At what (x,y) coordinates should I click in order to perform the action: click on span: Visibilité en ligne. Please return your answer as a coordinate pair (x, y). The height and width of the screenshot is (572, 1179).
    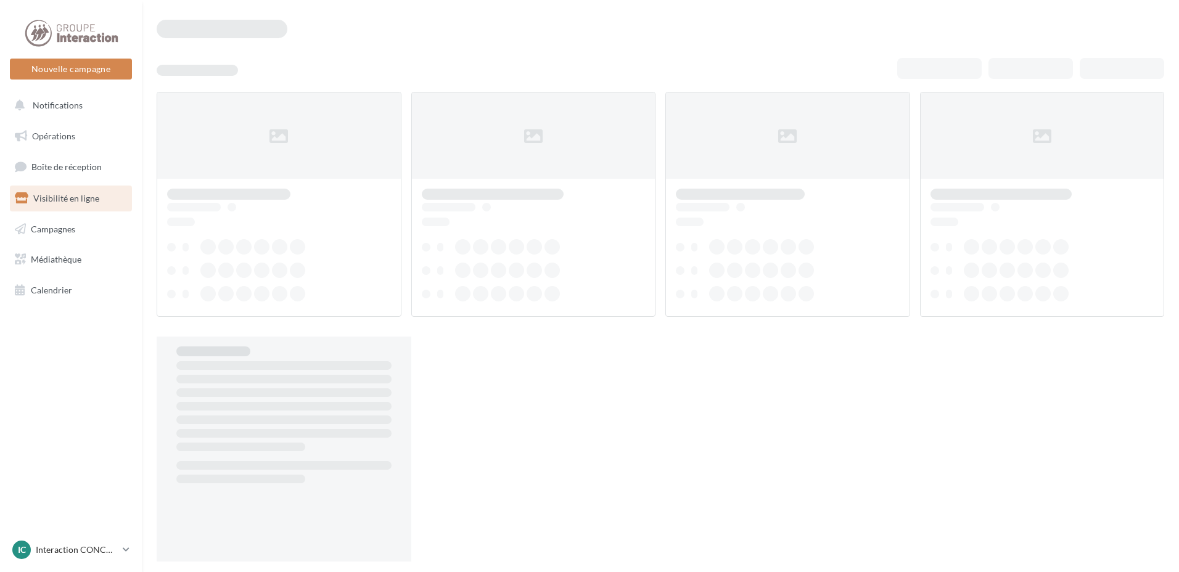
    Looking at the image, I should click on (66, 198).